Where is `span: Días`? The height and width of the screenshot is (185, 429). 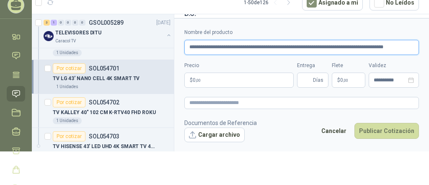 span: Días is located at coordinates (318, 80).